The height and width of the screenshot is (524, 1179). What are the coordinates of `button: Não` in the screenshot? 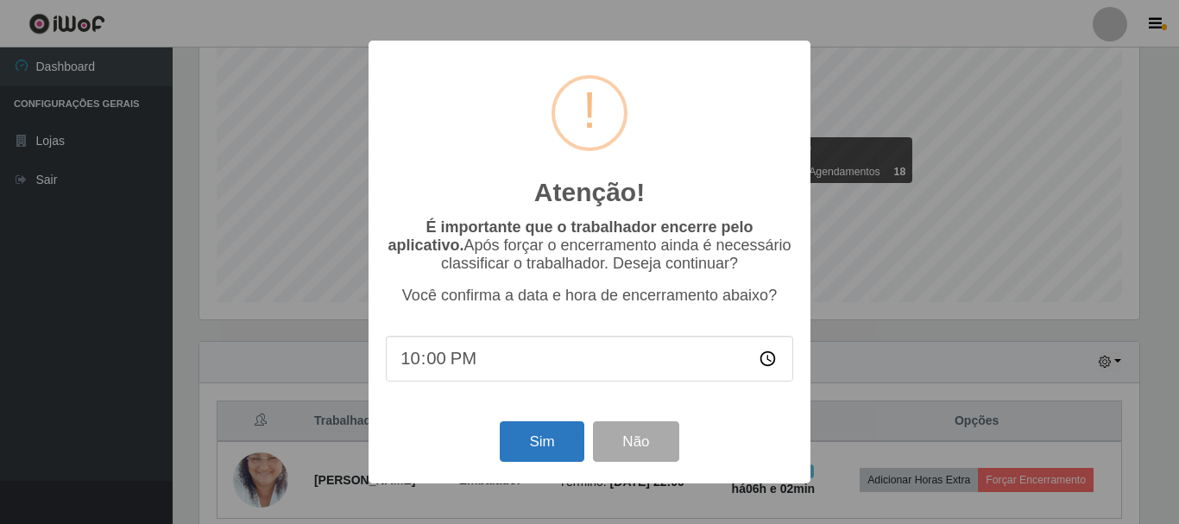 It's located at (635, 441).